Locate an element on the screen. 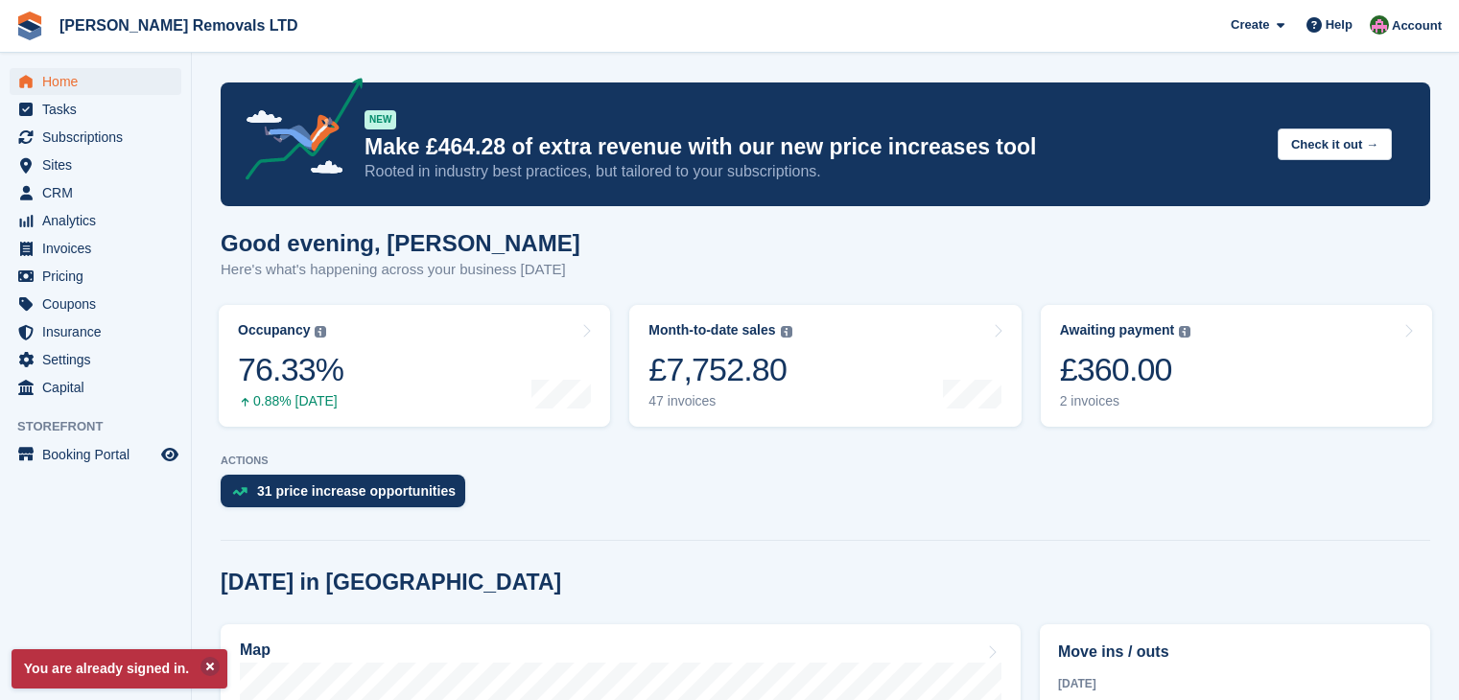  button: Check it out → is located at coordinates (1335, 144).